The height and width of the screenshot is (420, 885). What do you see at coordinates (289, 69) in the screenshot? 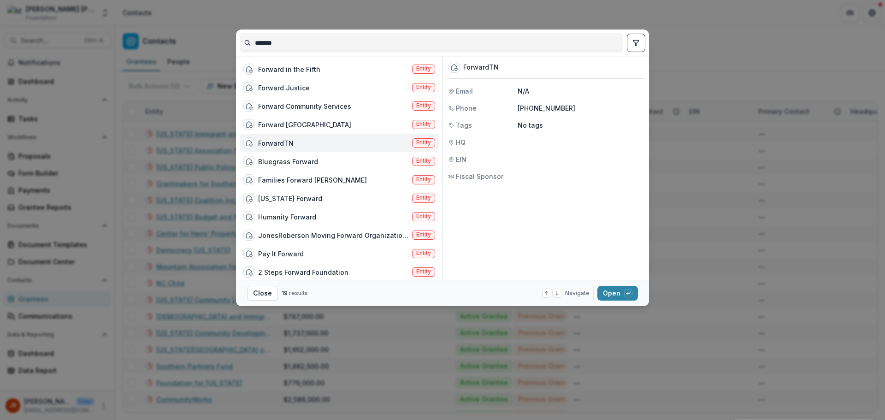
I see `div: Forward in the Fifth` at bounding box center [289, 69].